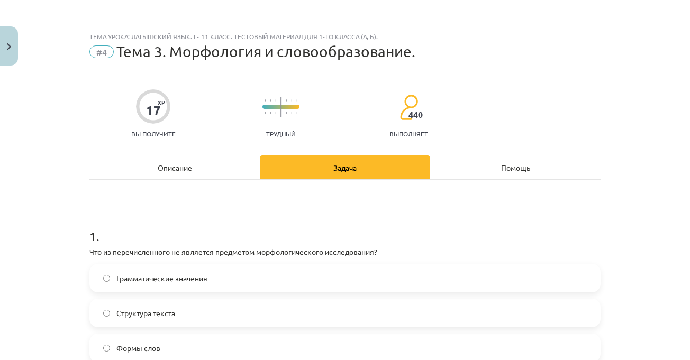 Image resolution: width=690 pixels, height=360 pixels. What do you see at coordinates (175, 168) in the screenshot?
I see `font: Описание` at bounding box center [175, 168].